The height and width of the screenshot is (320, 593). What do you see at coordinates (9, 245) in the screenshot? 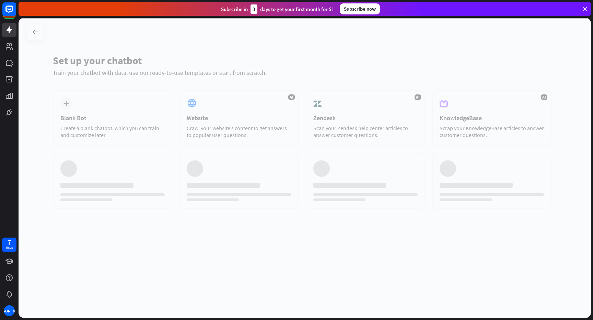
I see `a: 7 days` at bounding box center [9, 245].